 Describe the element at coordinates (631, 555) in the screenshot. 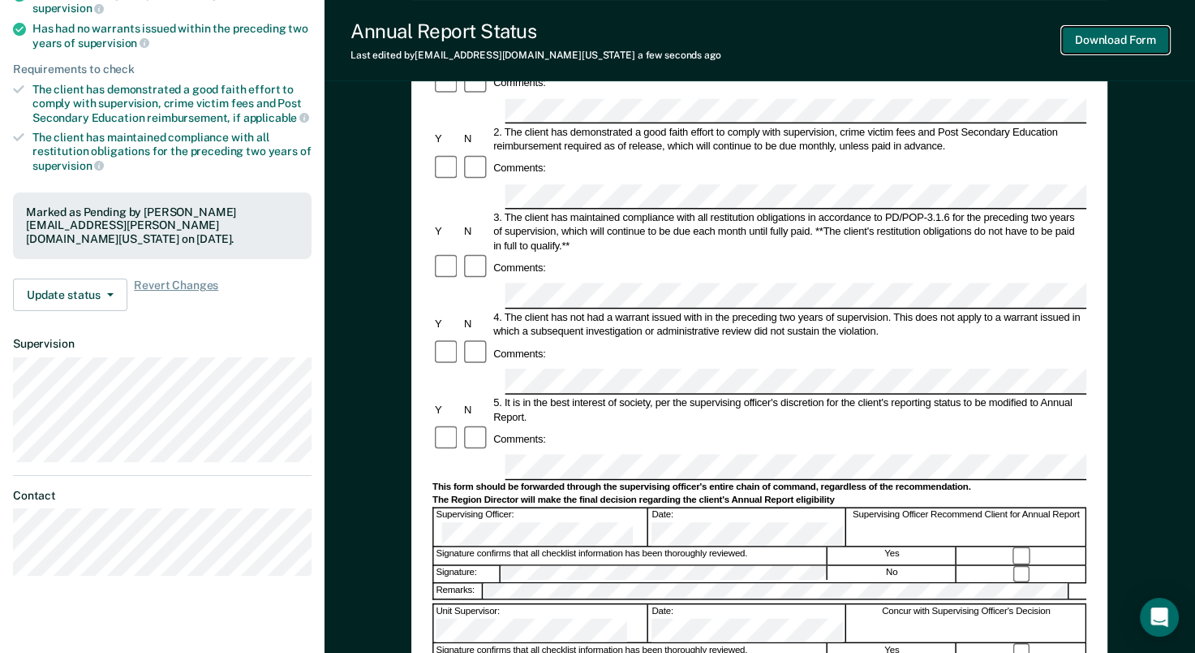

I see `div: Signature confirms that all checklist information has been thoroughly reviewed.` at that location.